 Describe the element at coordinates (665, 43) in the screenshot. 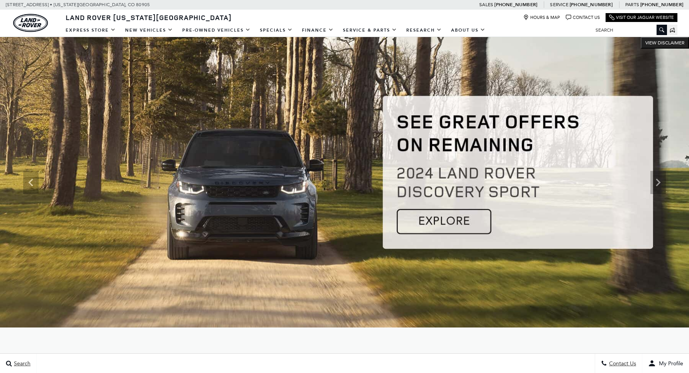

I see `span: VIEW DISCLAIMER` at that location.